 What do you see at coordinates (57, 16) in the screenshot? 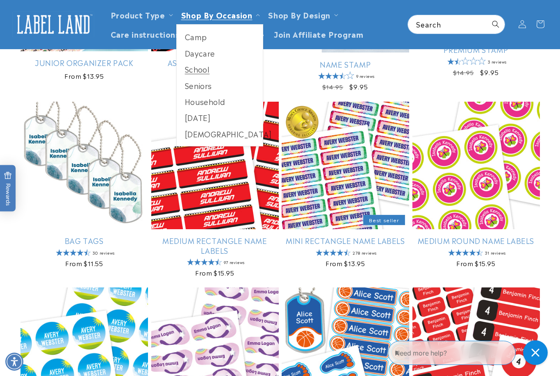
I see `textarea: Type your message here` at bounding box center [57, 16].